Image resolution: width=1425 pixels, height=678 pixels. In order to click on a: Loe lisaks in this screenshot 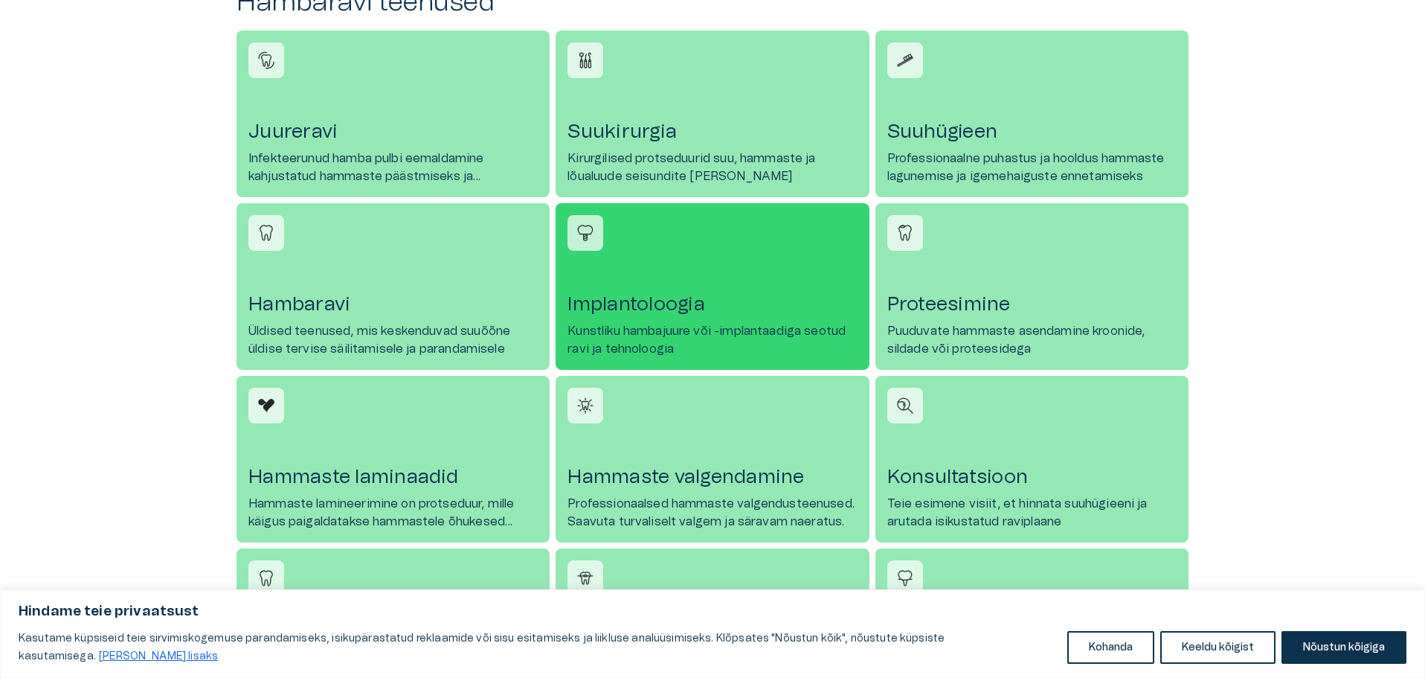, I will do `click(158, 656)`.